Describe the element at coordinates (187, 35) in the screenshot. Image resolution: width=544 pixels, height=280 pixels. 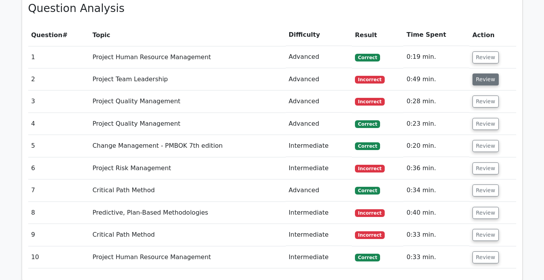
I see `th: Topic` at that location.